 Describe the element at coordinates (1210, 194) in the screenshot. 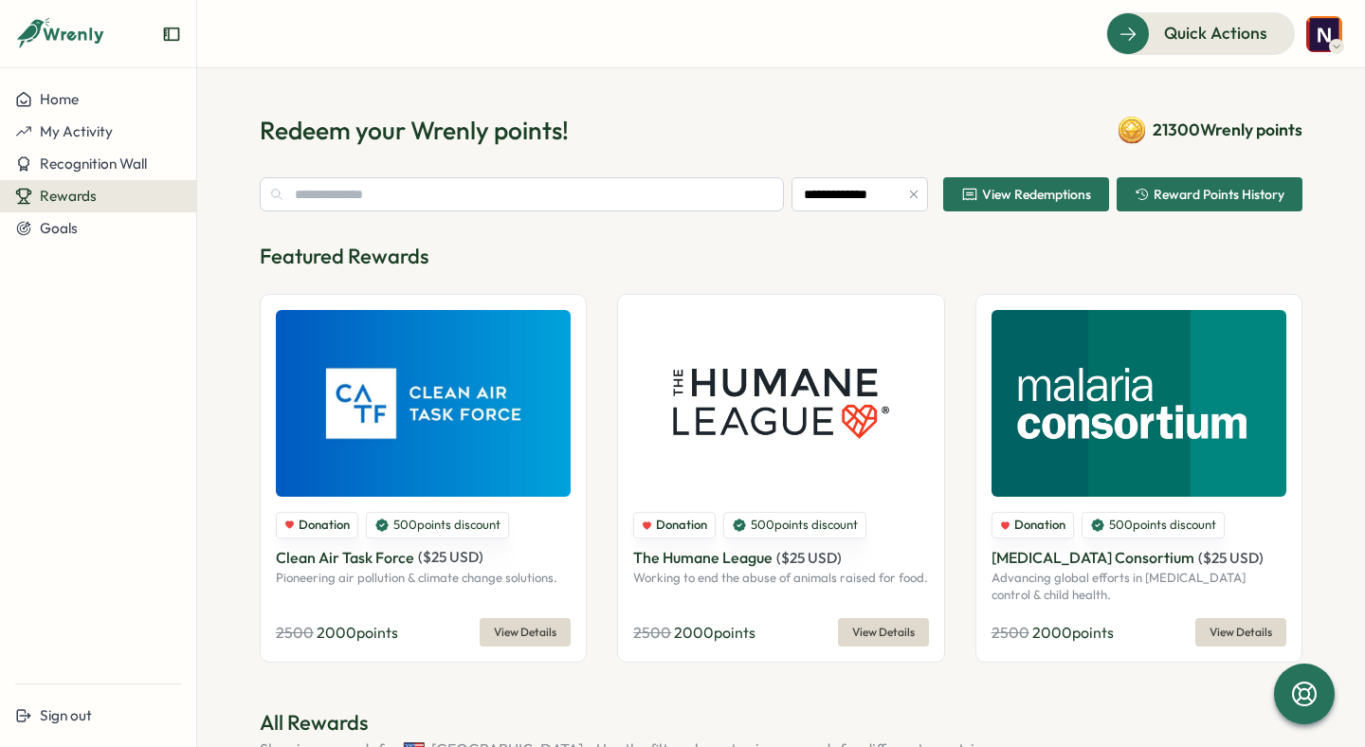

I see `button: Reward Points History` at that location.